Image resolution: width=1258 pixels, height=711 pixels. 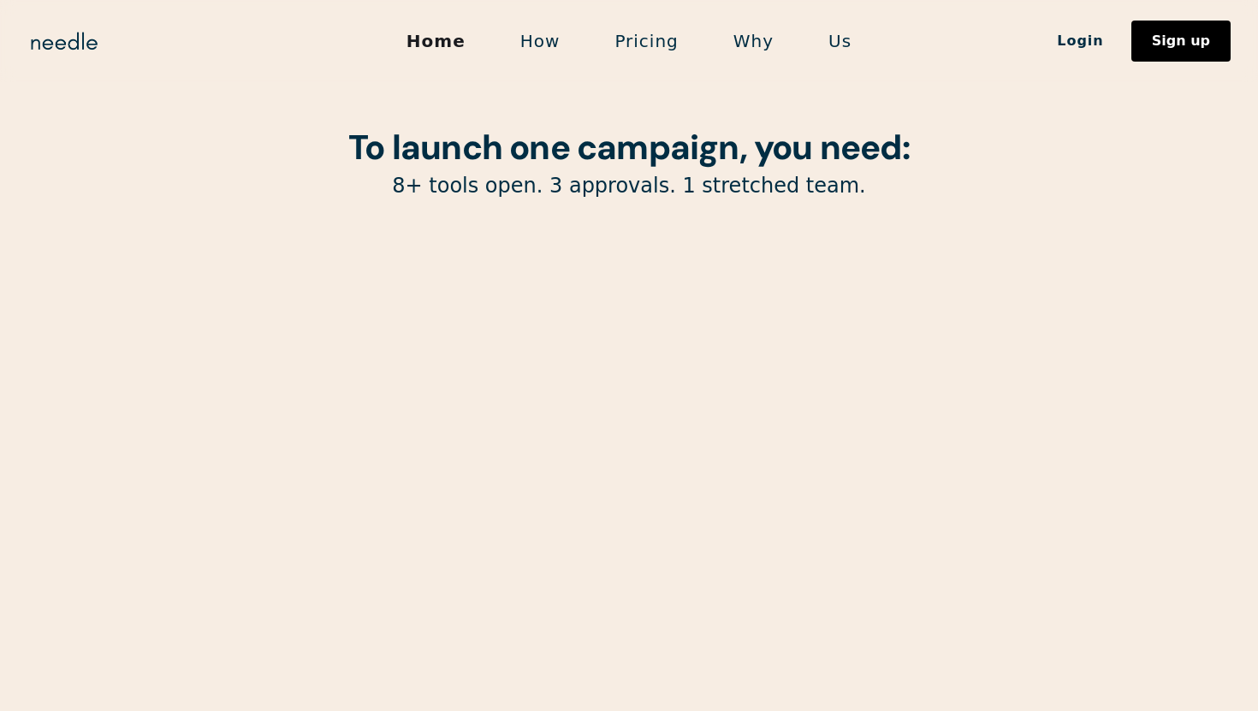 I want to click on a: Login, so click(x=1080, y=41).